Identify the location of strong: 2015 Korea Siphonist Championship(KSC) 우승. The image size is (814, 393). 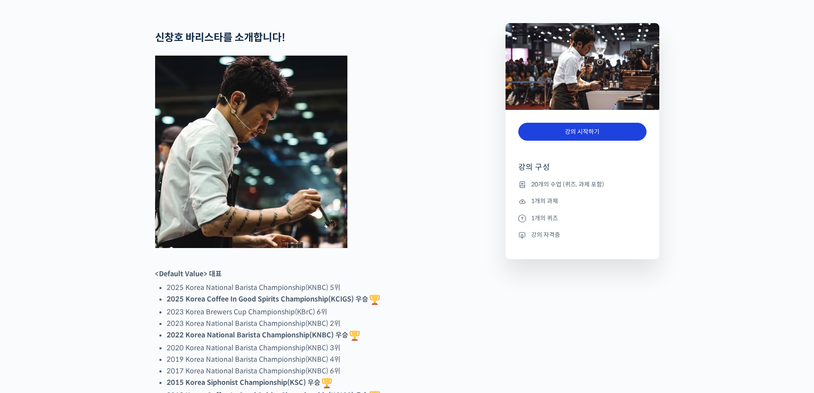
(250, 382).